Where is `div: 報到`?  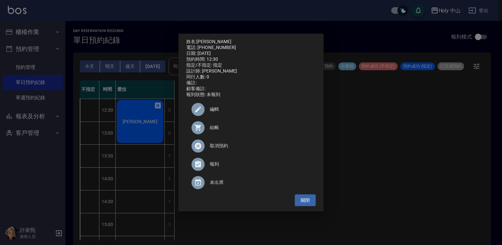 div: 報到 is located at coordinates (251, 165).